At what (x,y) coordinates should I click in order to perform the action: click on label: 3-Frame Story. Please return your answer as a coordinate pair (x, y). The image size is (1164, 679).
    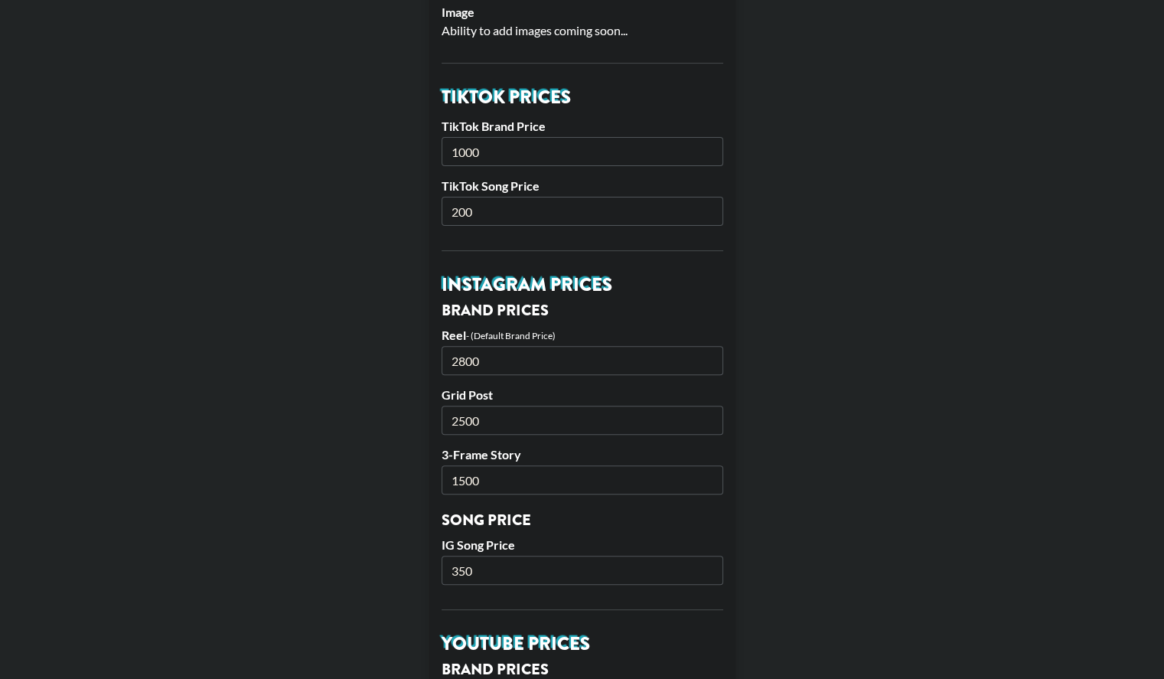
    Looking at the image, I should click on (582, 454).